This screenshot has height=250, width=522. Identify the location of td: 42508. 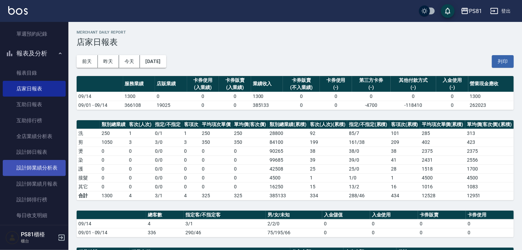
(288, 169).